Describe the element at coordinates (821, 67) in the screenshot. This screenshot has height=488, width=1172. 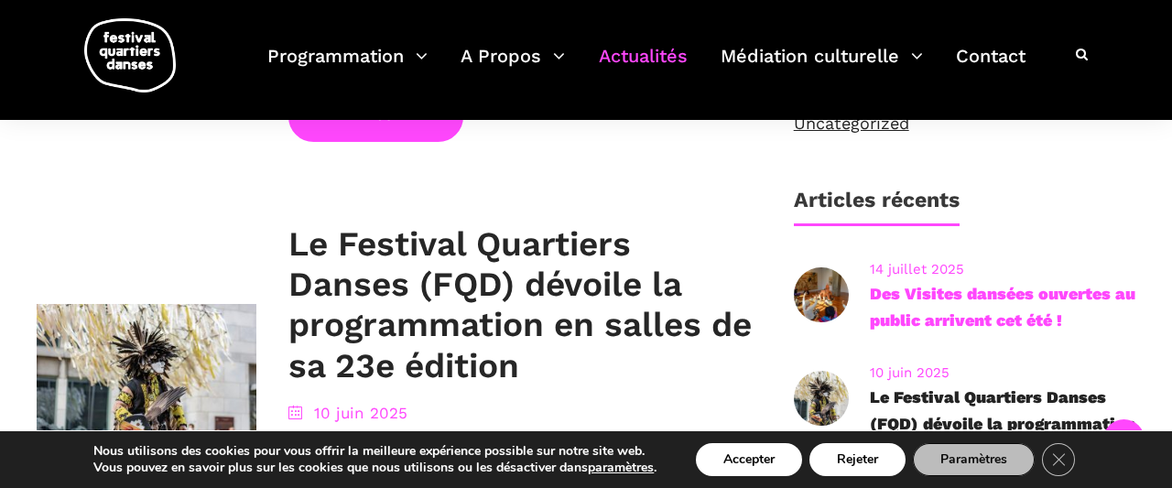
I see `a: Médiation culturelle` at that location.